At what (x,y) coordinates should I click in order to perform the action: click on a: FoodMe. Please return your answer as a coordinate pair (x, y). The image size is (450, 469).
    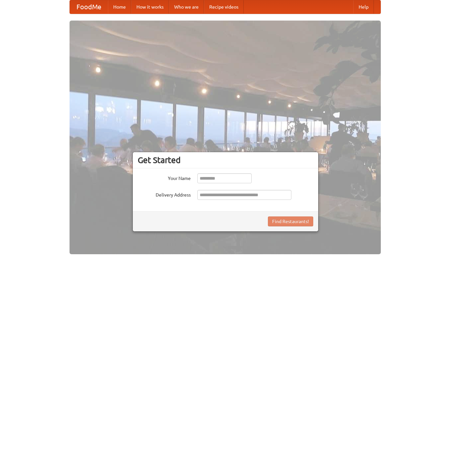
    Looking at the image, I should click on (89, 7).